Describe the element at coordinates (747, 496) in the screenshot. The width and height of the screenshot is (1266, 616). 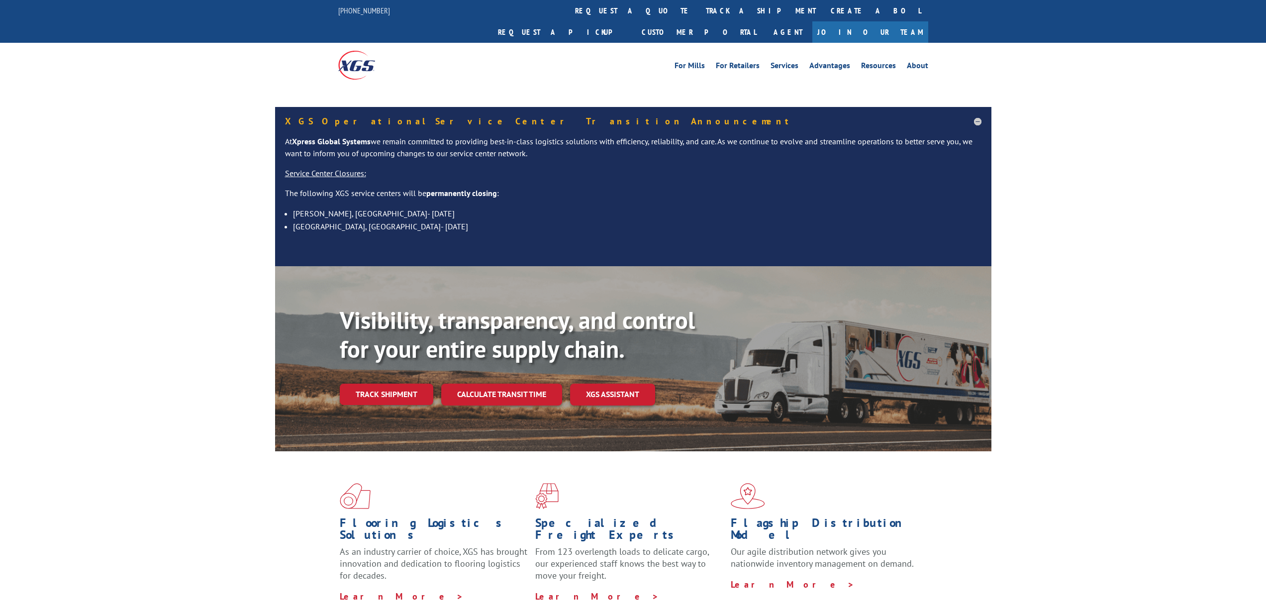
I see `img: xgs-icon-flagship-distribution-model-red` at that location.